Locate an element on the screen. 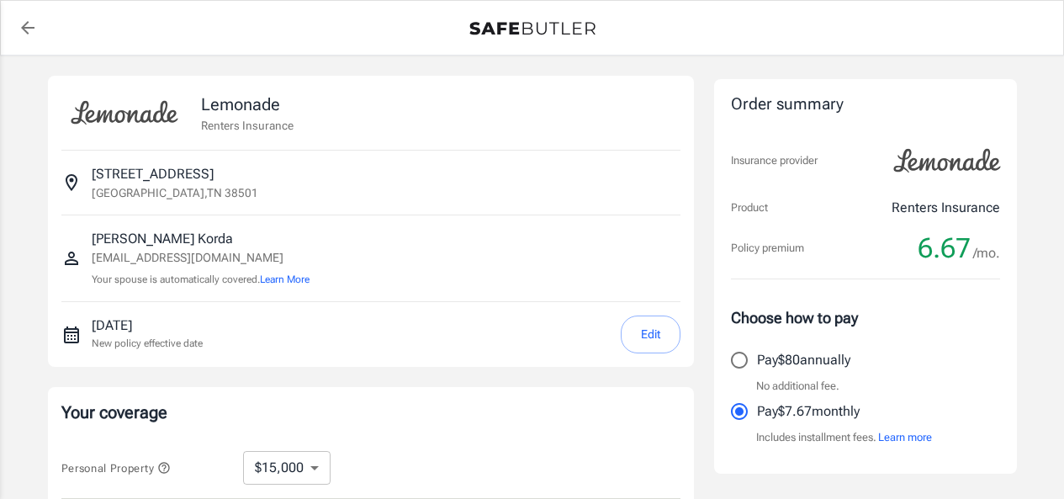  span: /mo. is located at coordinates (986, 253).